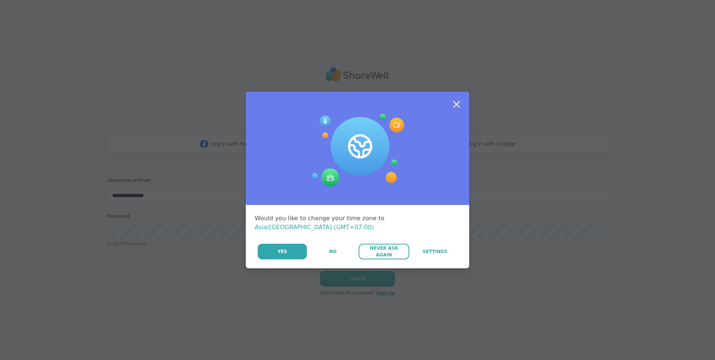  Describe the element at coordinates (333, 251) in the screenshot. I see `span: No` at that location.